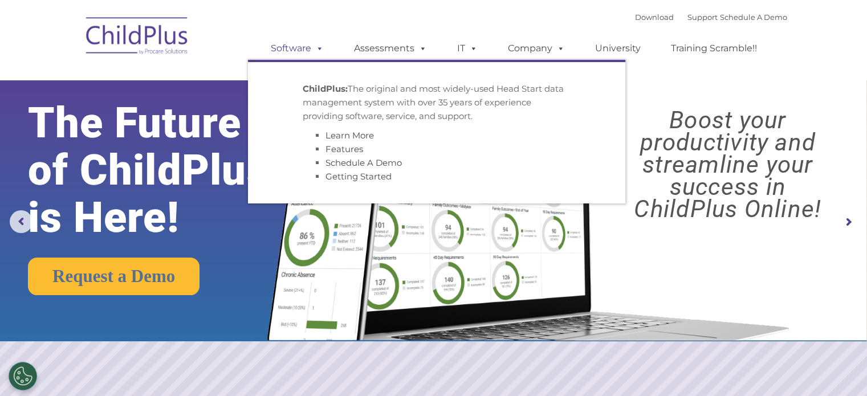 The width and height of the screenshot is (867, 396). What do you see at coordinates (618, 48) in the screenshot?
I see `a: University` at bounding box center [618, 48].